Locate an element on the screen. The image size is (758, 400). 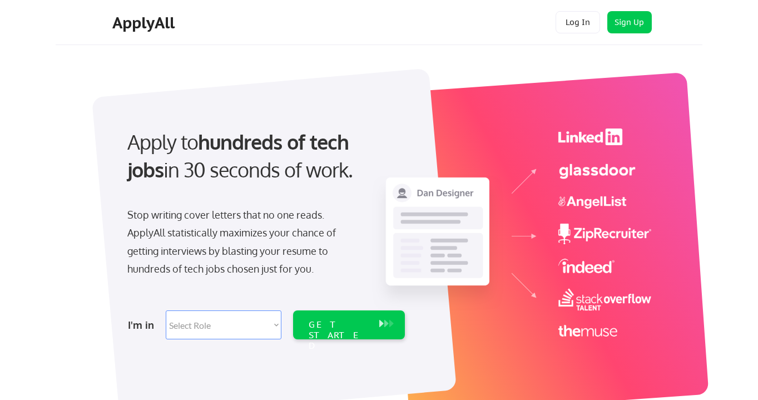
strong: hundreds of tech jobs is located at coordinates (240, 155).